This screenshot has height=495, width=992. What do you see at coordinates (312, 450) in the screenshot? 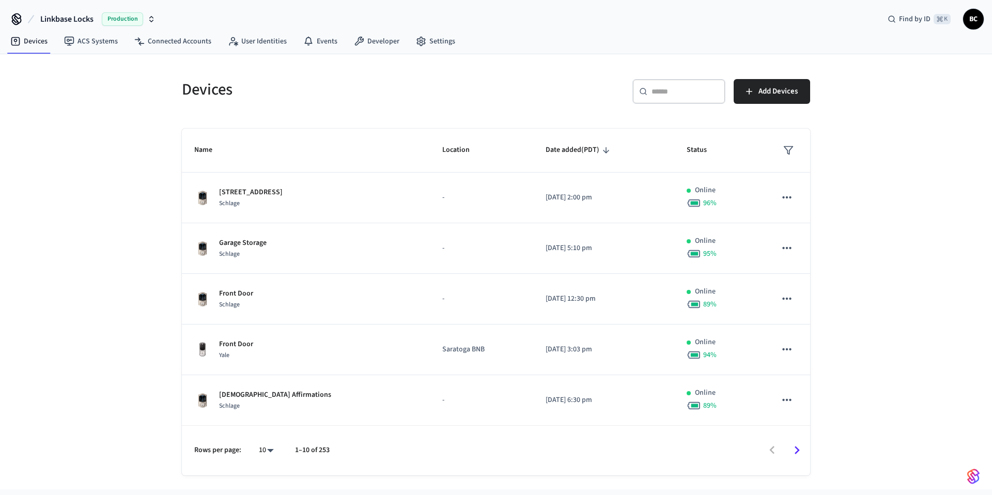
I see `p: 1–10 of 253` at bounding box center [312, 450].